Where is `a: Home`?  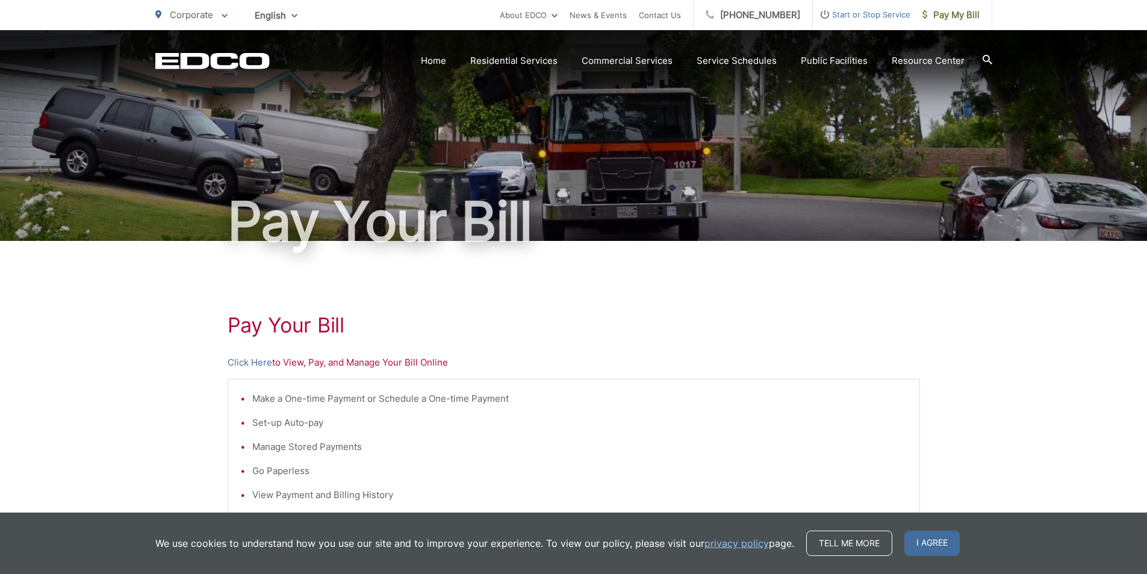
a: Home is located at coordinates (433, 61).